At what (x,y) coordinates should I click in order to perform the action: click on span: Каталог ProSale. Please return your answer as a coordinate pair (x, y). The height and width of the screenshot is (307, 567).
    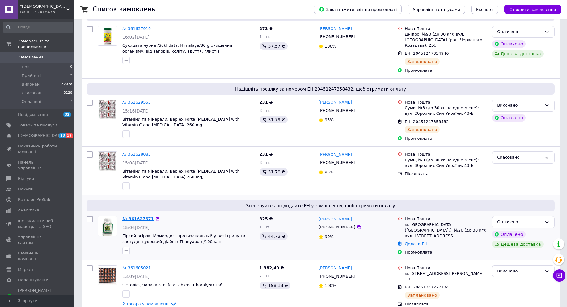
    Looking at the image, I should click on (35, 200).